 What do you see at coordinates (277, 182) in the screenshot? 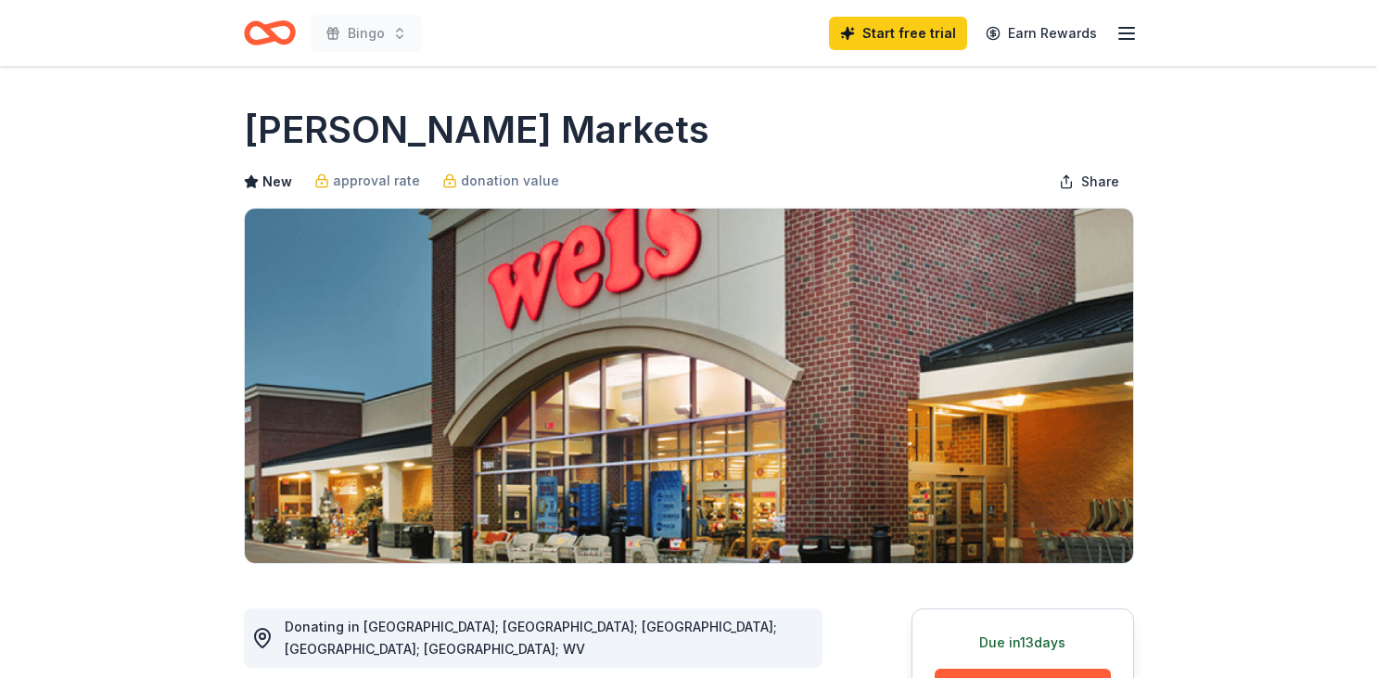
I see `span: New` at bounding box center [277, 182].